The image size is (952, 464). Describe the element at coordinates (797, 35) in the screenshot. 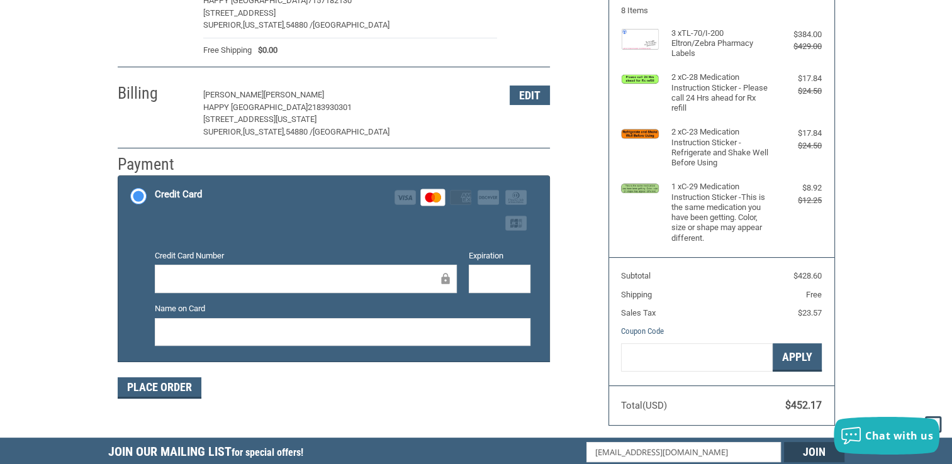

I see `div: $384.00` at that location.